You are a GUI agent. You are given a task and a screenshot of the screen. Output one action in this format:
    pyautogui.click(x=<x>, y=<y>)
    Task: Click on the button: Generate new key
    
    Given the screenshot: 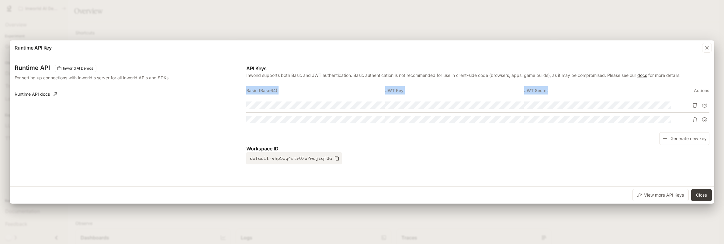 What is the action you would take?
    pyautogui.click(x=684, y=139)
    